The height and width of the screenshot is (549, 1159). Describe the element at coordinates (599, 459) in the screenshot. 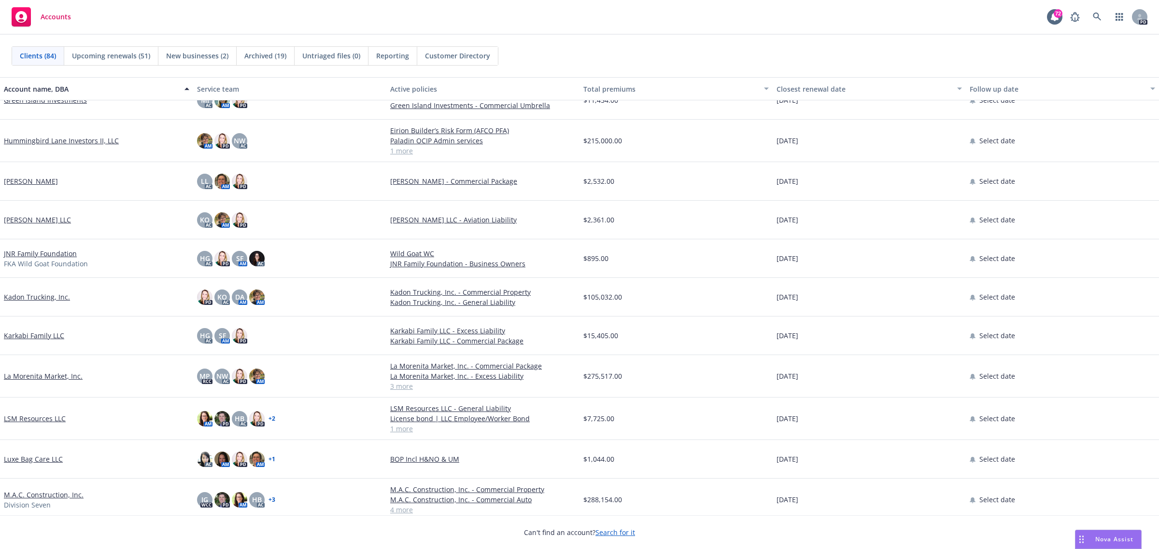

I see `span: $1,044.00` at that location.